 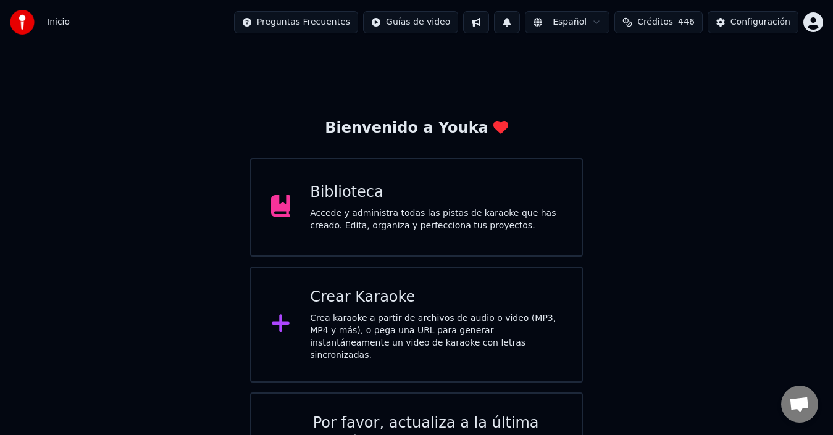 I want to click on div: Crea karaoke a partir de archivos de audio o video (MP3, MP4 y más), o pega una URL para generar ..., so click(x=436, y=337).